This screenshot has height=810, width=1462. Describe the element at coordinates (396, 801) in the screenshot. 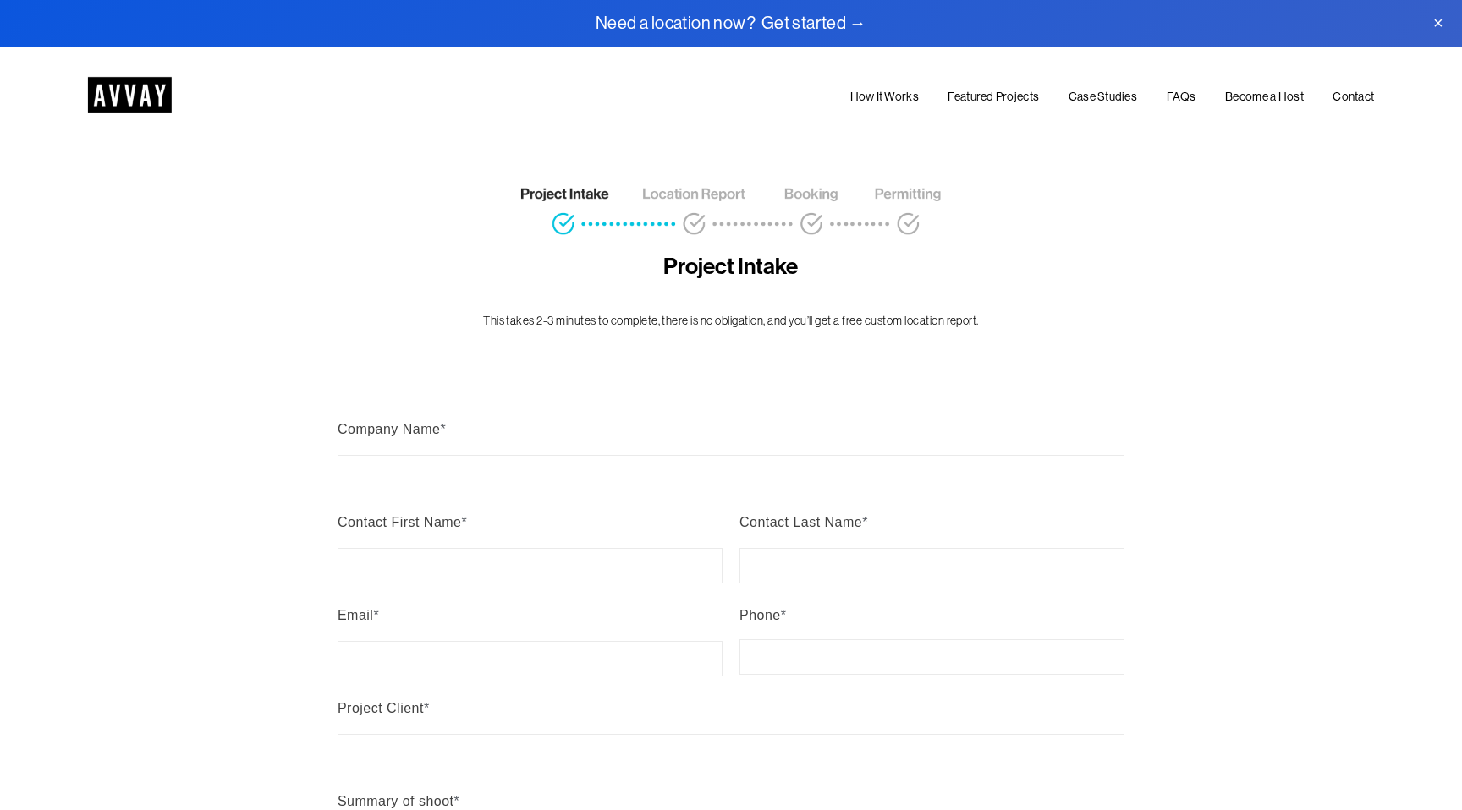

I see `span: Summary of shoot` at that location.